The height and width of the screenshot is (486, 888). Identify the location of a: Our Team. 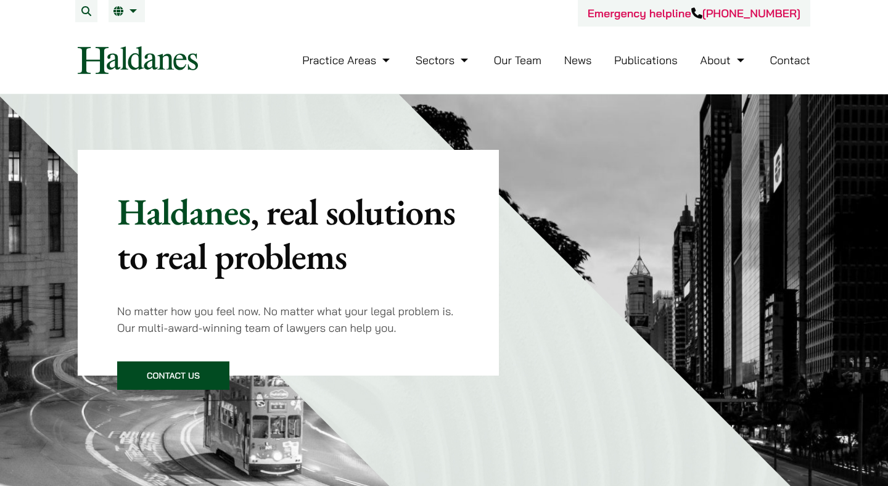
(517, 60).